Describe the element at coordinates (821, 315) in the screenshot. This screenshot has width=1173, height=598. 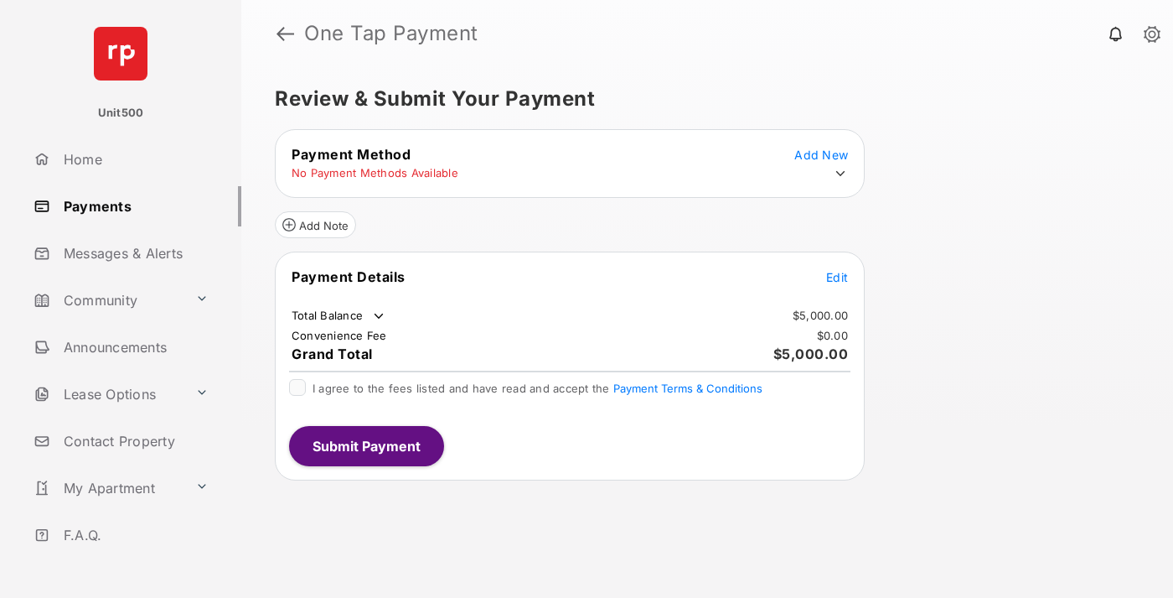
I see `td: $5,000.00` at that location.